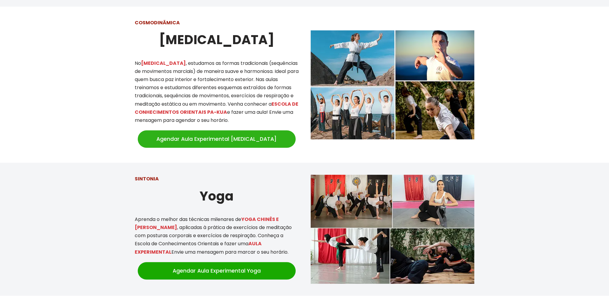  I want to click on a: Agendar Aula Experimental Yoga, so click(216, 271).